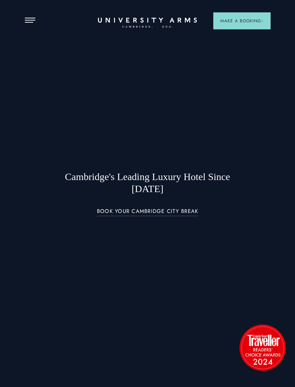 The height and width of the screenshot is (387, 295). What do you see at coordinates (147, 23) in the screenshot?
I see `a: Home` at bounding box center [147, 23].